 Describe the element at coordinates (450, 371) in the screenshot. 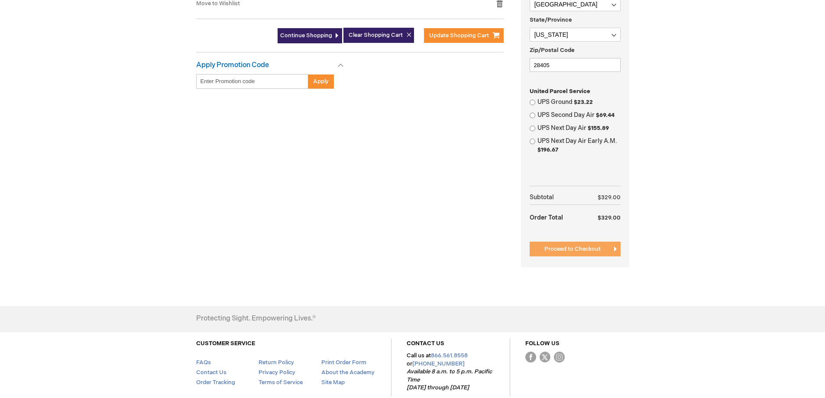

I see `p: Call us at or` at that location.